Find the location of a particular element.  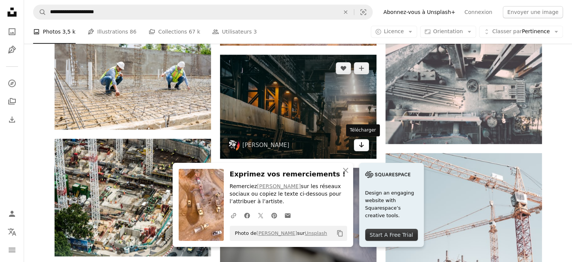

span: Classer par is located at coordinates (507, 31).